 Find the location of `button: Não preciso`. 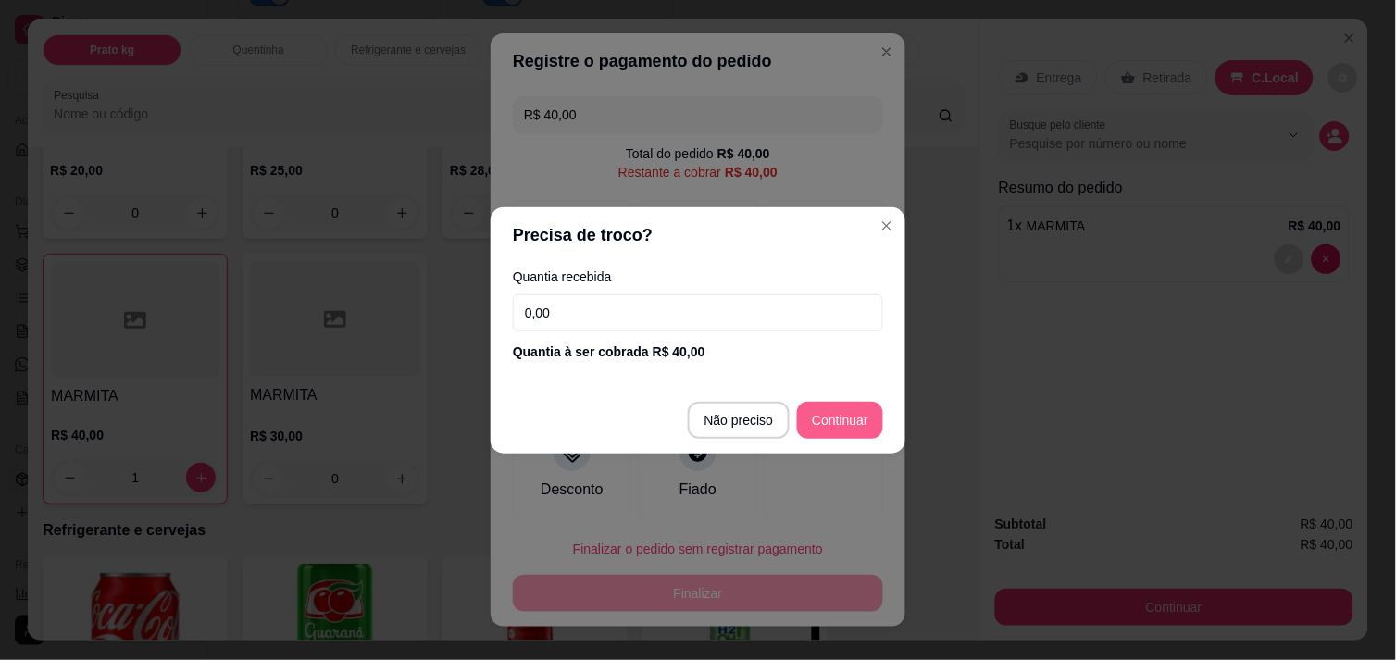

button: Não preciso is located at coordinates (739, 420).